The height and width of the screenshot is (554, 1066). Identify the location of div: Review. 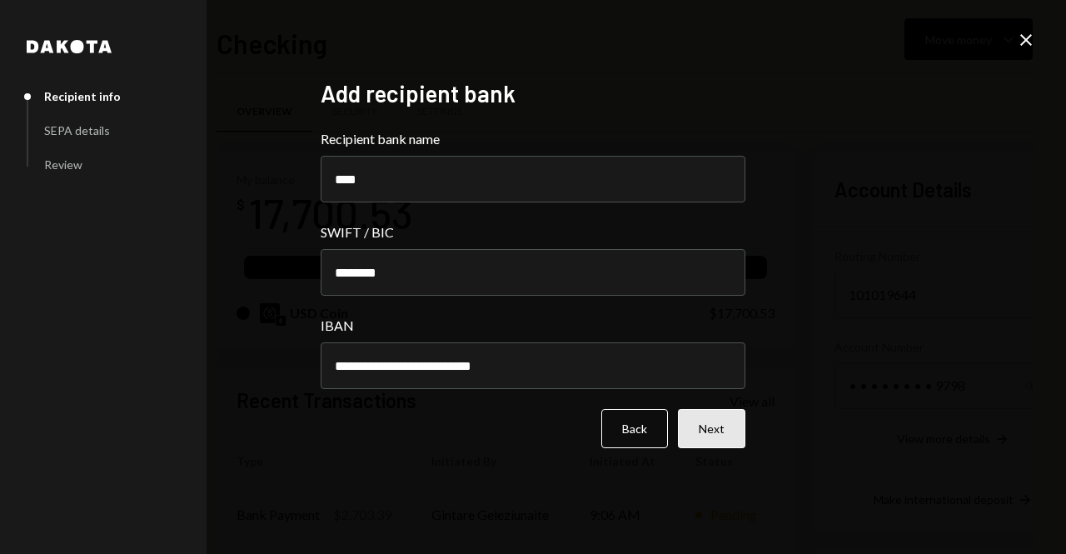
(63, 164).